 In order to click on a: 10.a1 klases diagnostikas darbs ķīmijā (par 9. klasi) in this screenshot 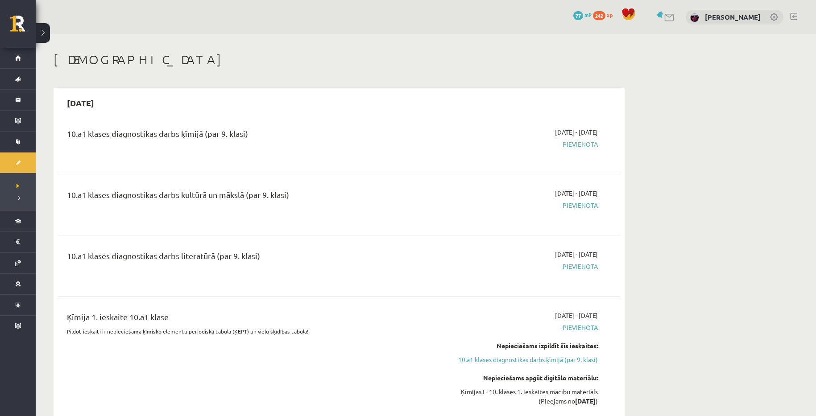, I will do `click(514, 360)`.